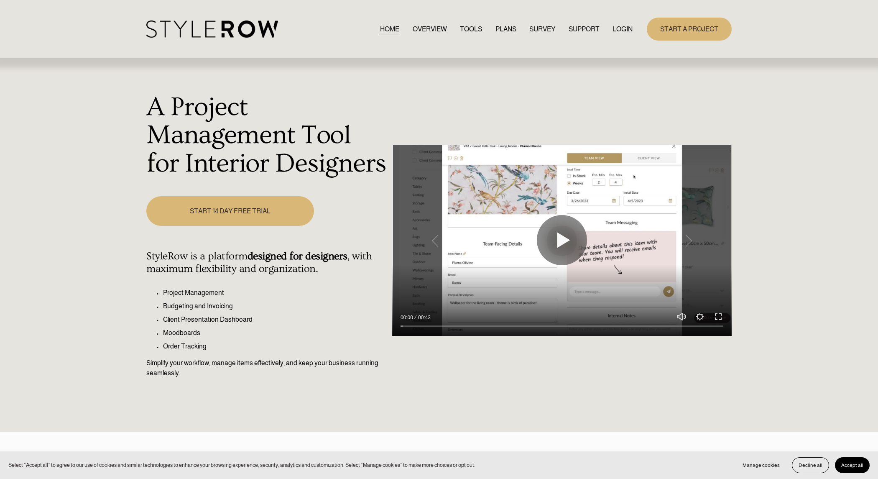 This screenshot has width=878, height=479. What do you see at coordinates (297, 256) in the screenshot?
I see `strong: designed for designers` at bounding box center [297, 256].